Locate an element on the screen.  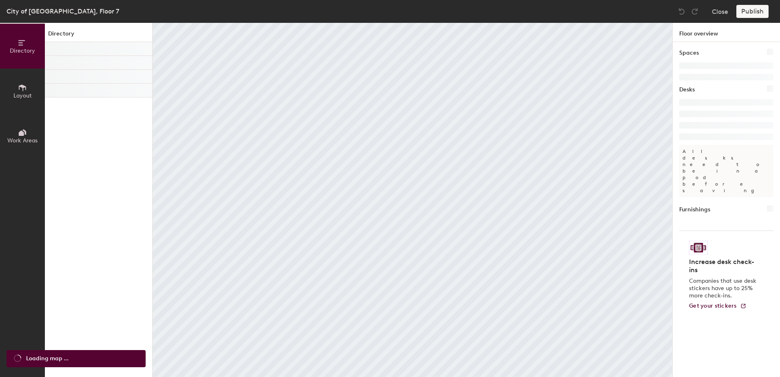
img: Undo is located at coordinates (681, 11).